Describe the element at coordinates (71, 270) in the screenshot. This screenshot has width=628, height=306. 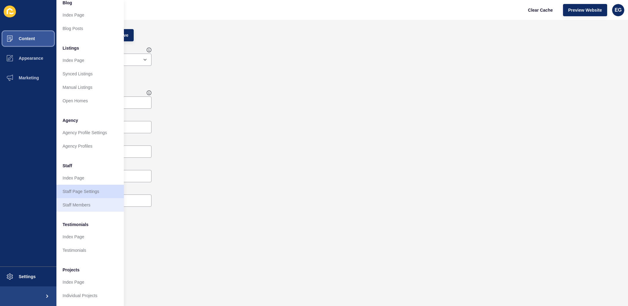
I see `span: Projects` at that location.